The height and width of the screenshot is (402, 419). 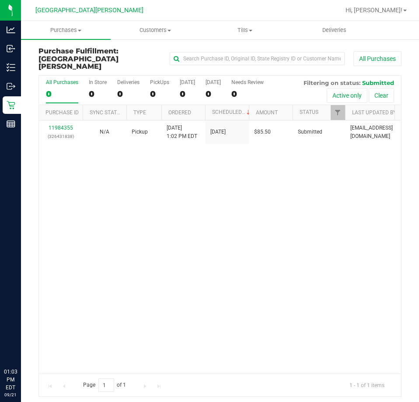 I want to click on inline-svg: Outbound, so click(x=11, y=86).